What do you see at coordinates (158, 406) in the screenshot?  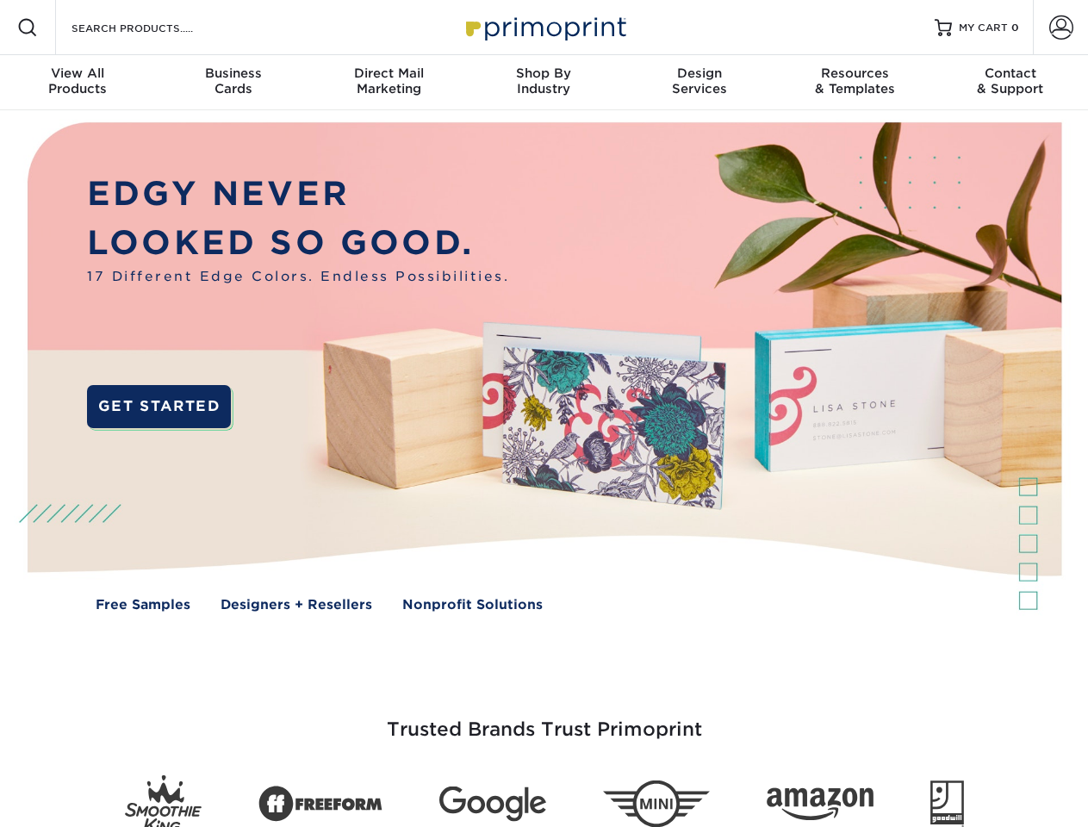 I see `a: GET STARTED` at bounding box center [158, 406].